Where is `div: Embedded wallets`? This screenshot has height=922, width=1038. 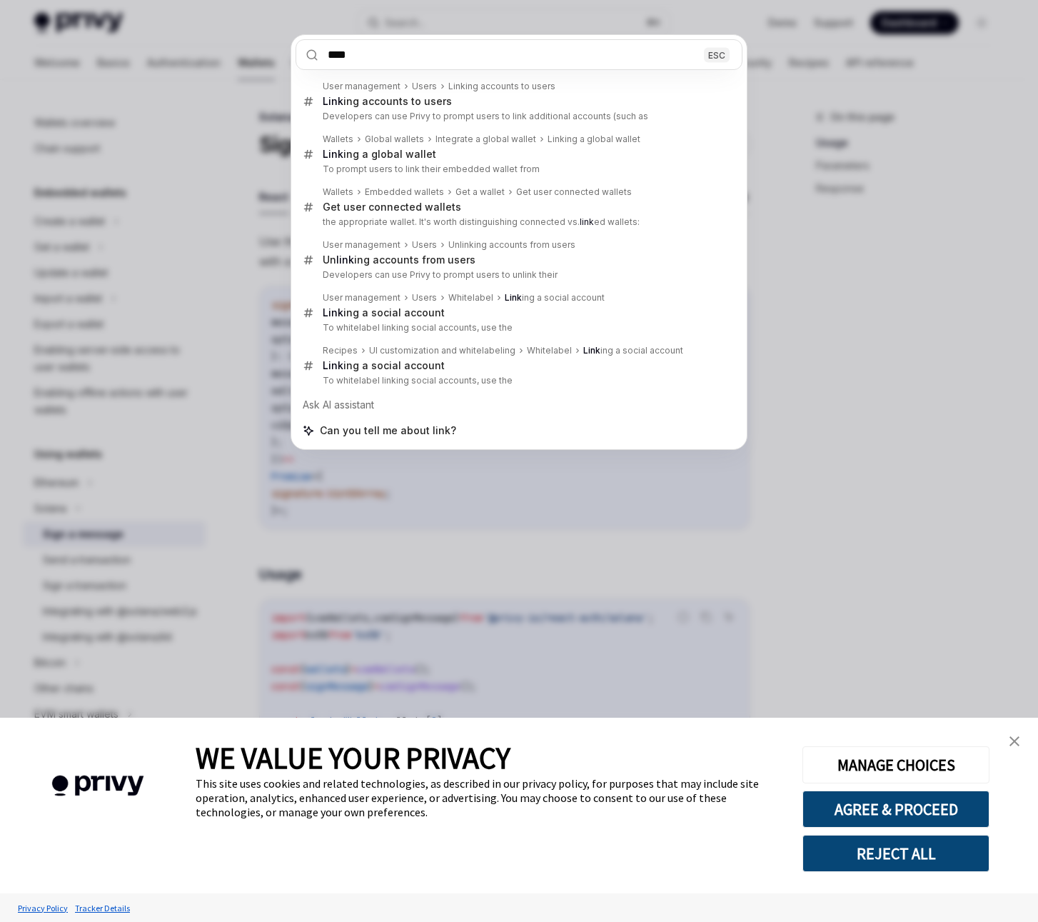 div: Embedded wallets is located at coordinates (404, 192).